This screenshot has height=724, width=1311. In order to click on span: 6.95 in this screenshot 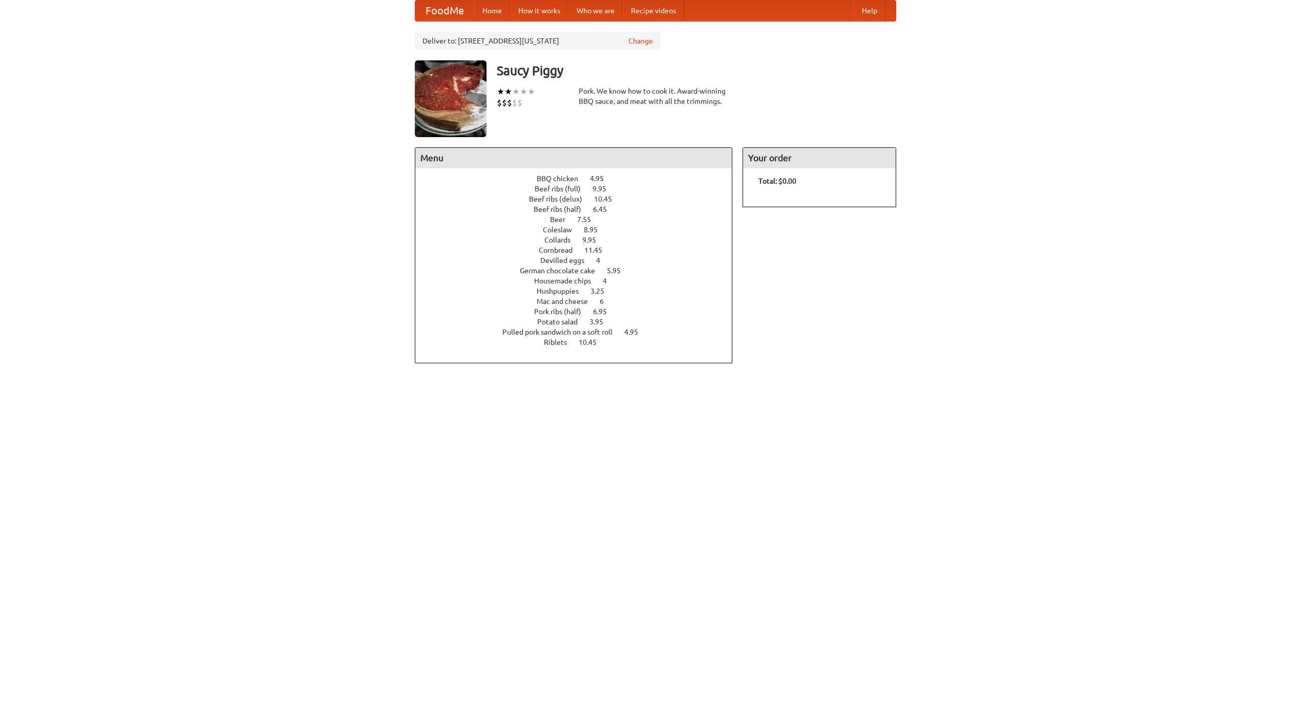, I will do `click(605, 312)`.